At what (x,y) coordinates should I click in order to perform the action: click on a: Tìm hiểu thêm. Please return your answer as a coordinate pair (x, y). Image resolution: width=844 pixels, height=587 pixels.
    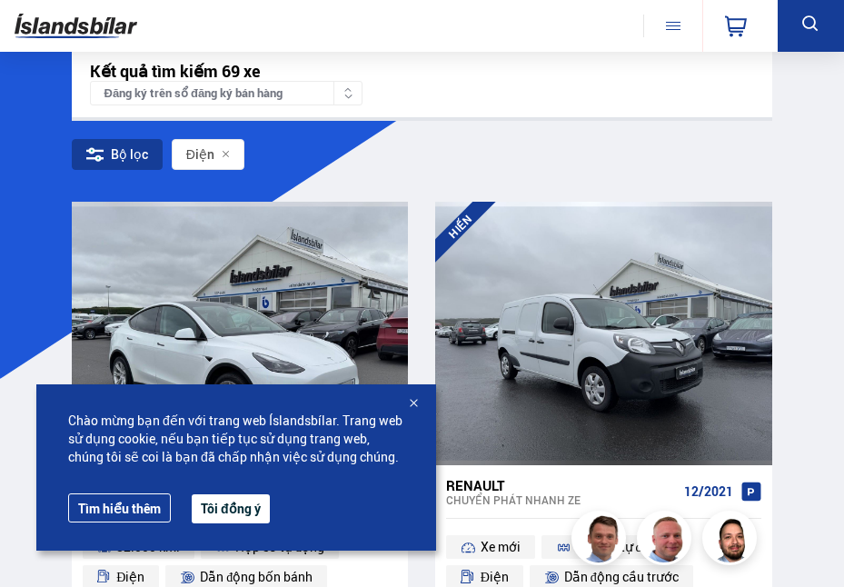
    Looking at the image, I should click on (119, 508).